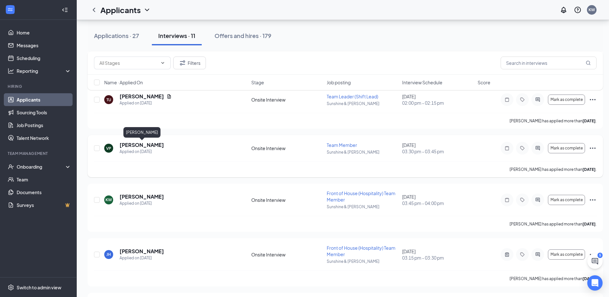  I want to click on span: 03:30 pm - 03:45 pm, so click(438, 152).